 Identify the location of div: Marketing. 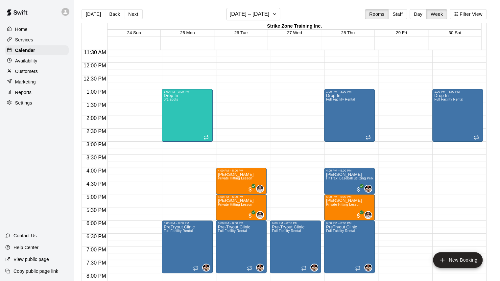
(37, 82).